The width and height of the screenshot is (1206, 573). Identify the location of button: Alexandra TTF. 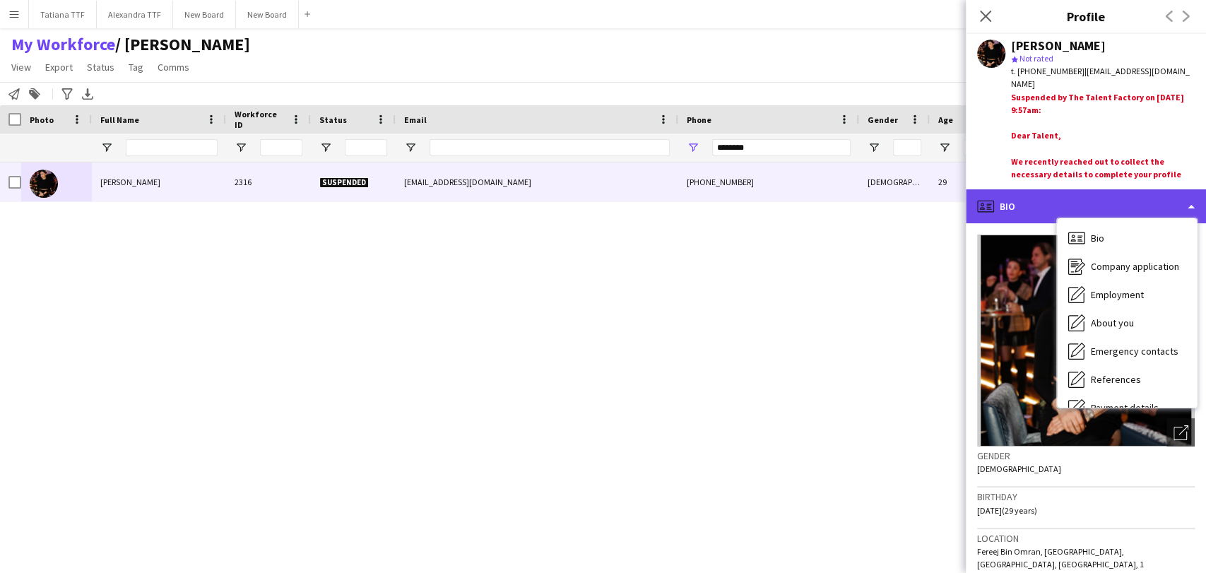
(135, 14).